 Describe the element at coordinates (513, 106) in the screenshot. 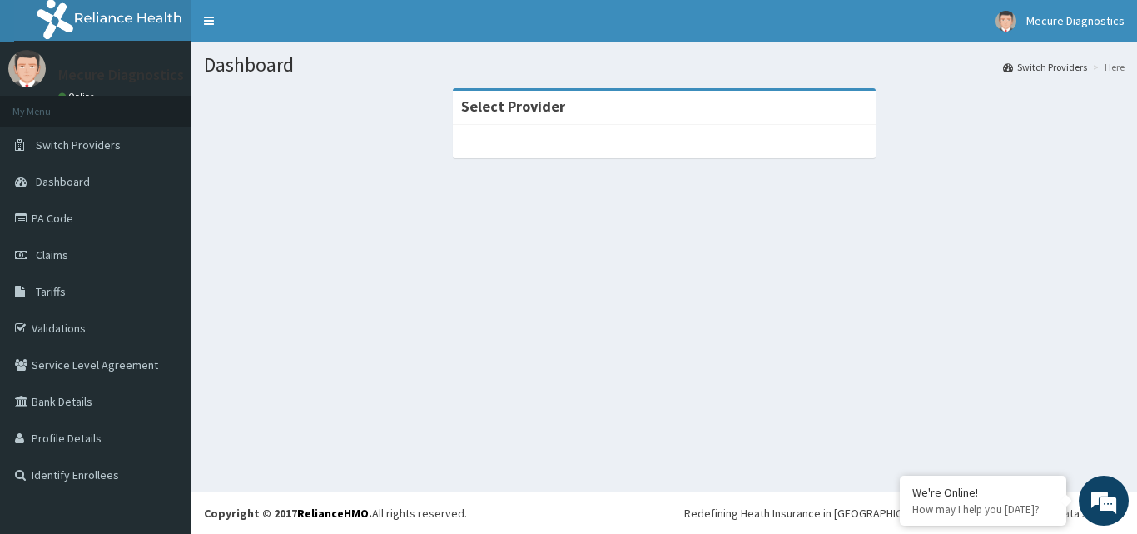

I see `strong: Select Provider` at that location.